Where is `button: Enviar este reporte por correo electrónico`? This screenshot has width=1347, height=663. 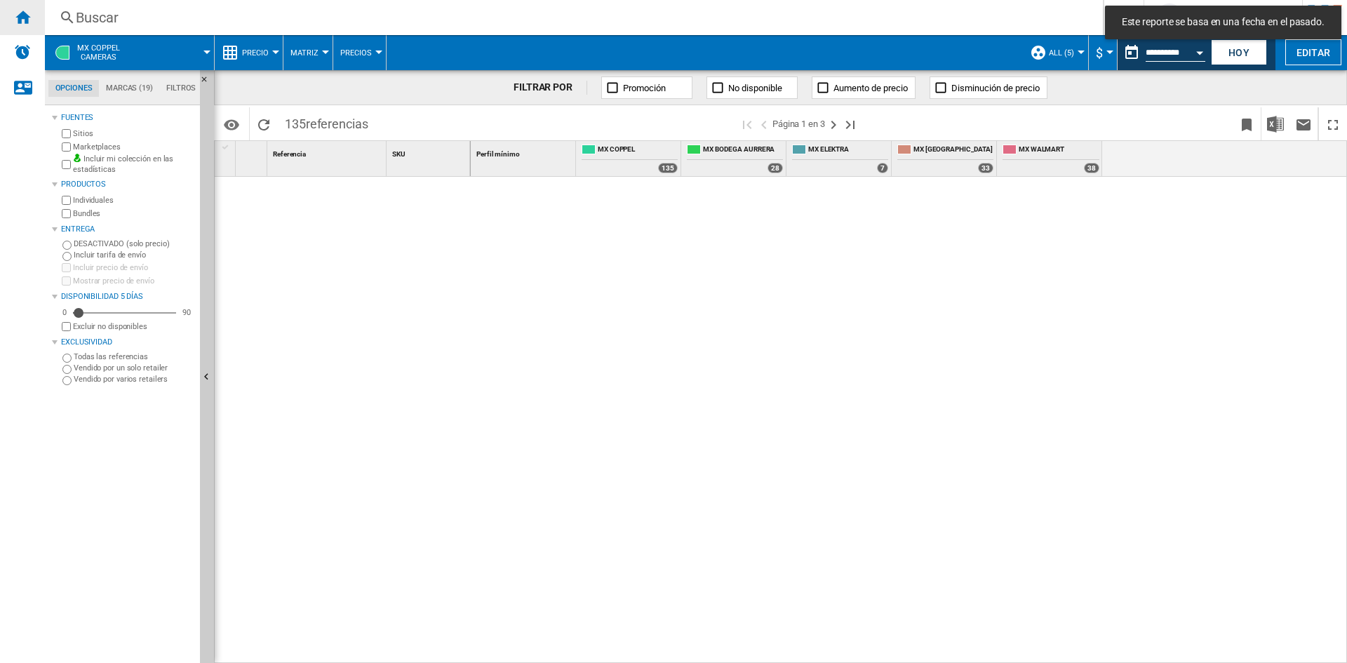
button: Enviar este reporte por correo electrónico is located at coordinates (1303, 123).